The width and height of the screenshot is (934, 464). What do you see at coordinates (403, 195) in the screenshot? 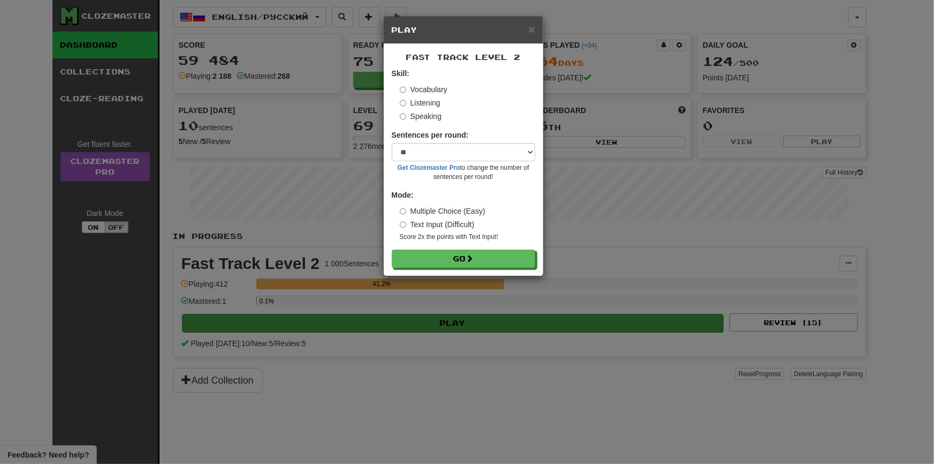
I see `strong: Mode:` at bounding box center [403, 195].